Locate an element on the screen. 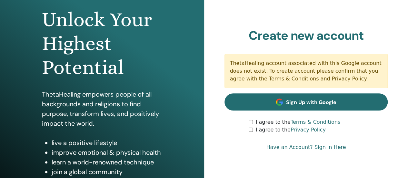 Image resolution: width=408 pixels, height=178 pixels. p: ThetaHealing empowers people of all backgrounds and religions to find purpose, transform lives, a... is located at coordinates (102, 109).